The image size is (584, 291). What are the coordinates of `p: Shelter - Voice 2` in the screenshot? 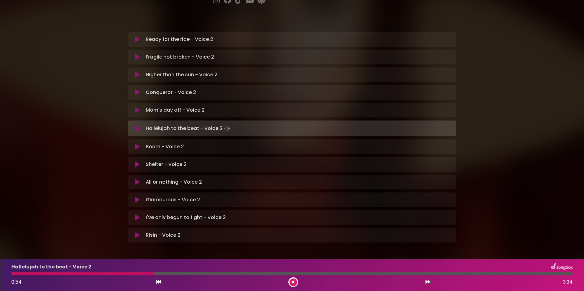 It's located at (166, 165).